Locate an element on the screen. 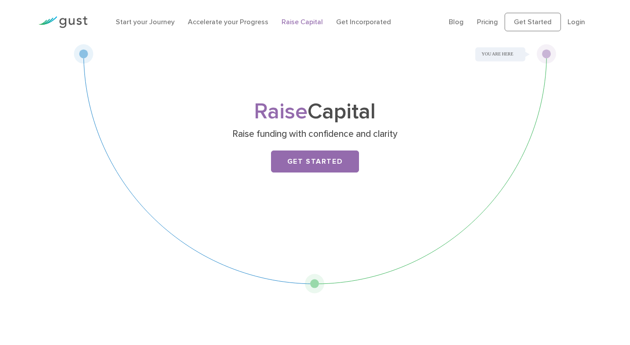 This screenshot has width=630, height=345. a: Login is located at coordinates (576, 22).